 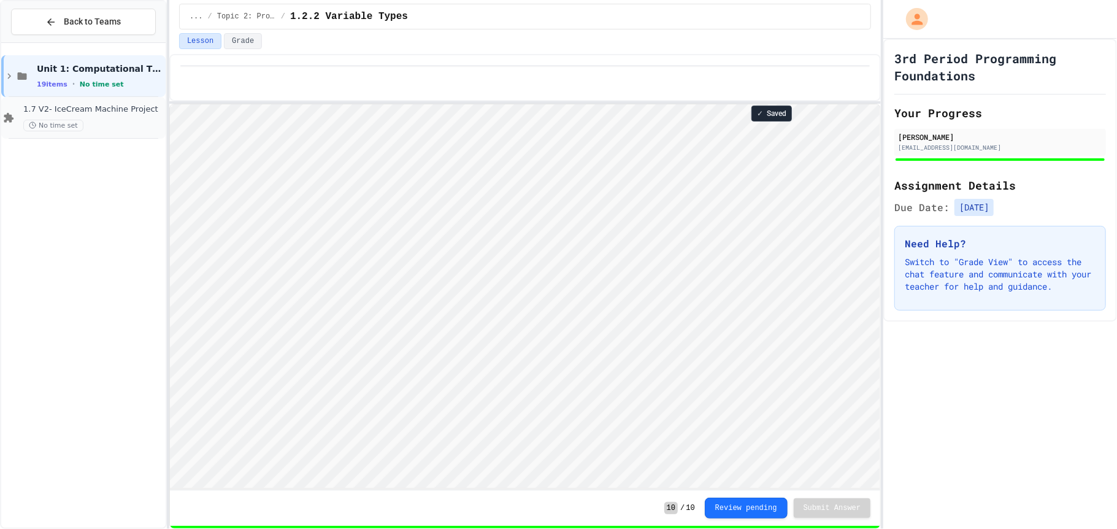 I want to click on button: Back to Teams, so click(x=83, y=21).